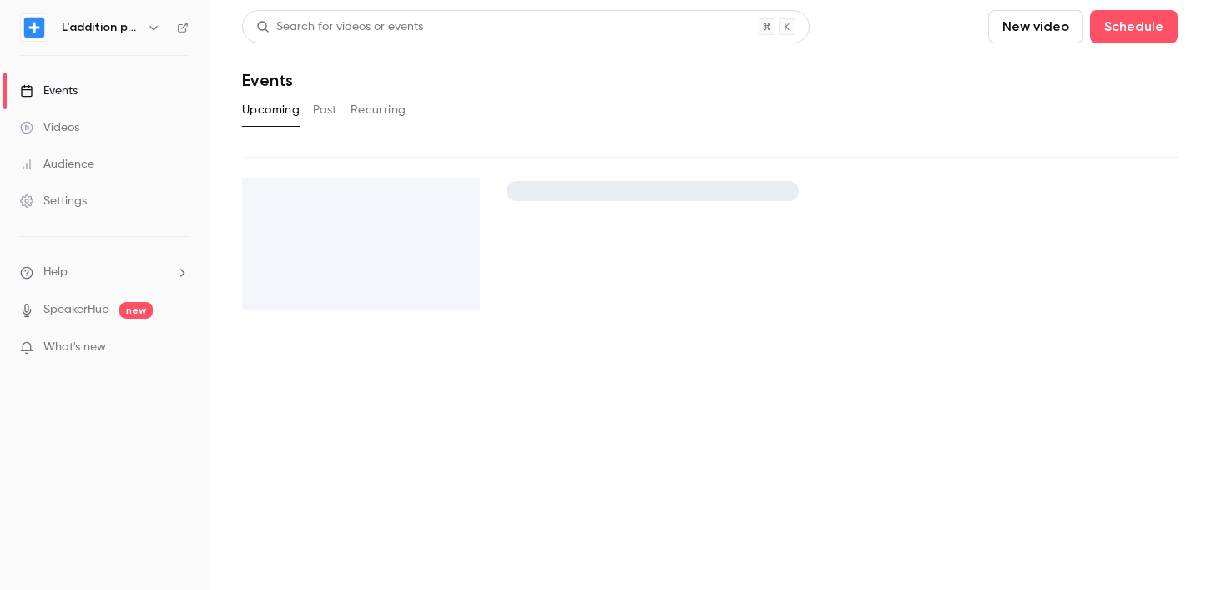 This screenshot has width=1211, height=590. Describe the element at coordinates (378, 110) in the screenshot. I see `button: Recurring` at that location.